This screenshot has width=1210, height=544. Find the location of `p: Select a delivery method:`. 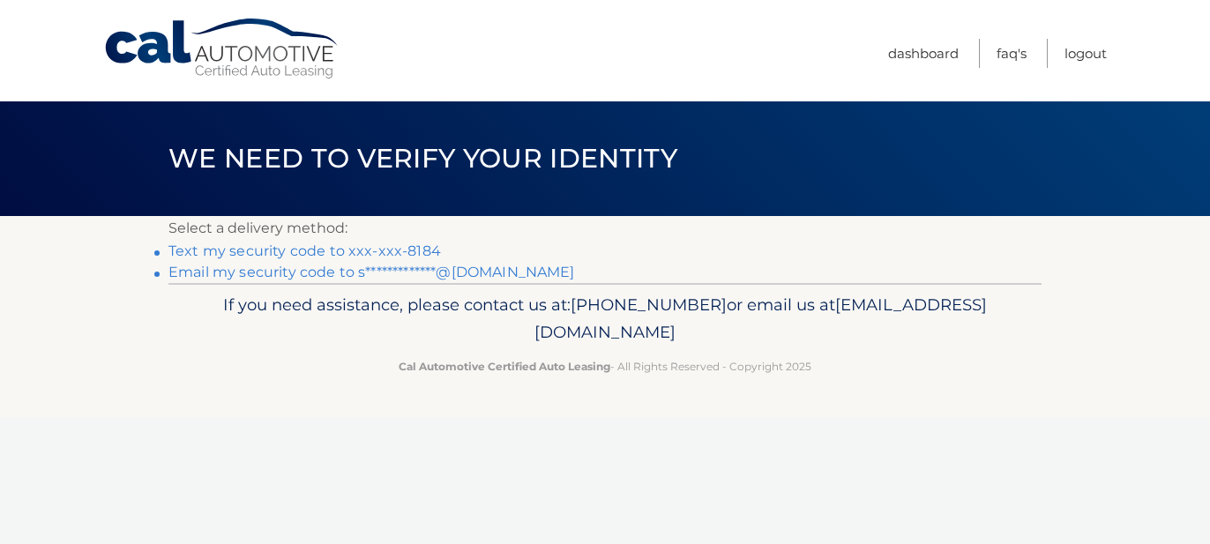

p: Select a delivery method: is located at coordinates (605, 228).